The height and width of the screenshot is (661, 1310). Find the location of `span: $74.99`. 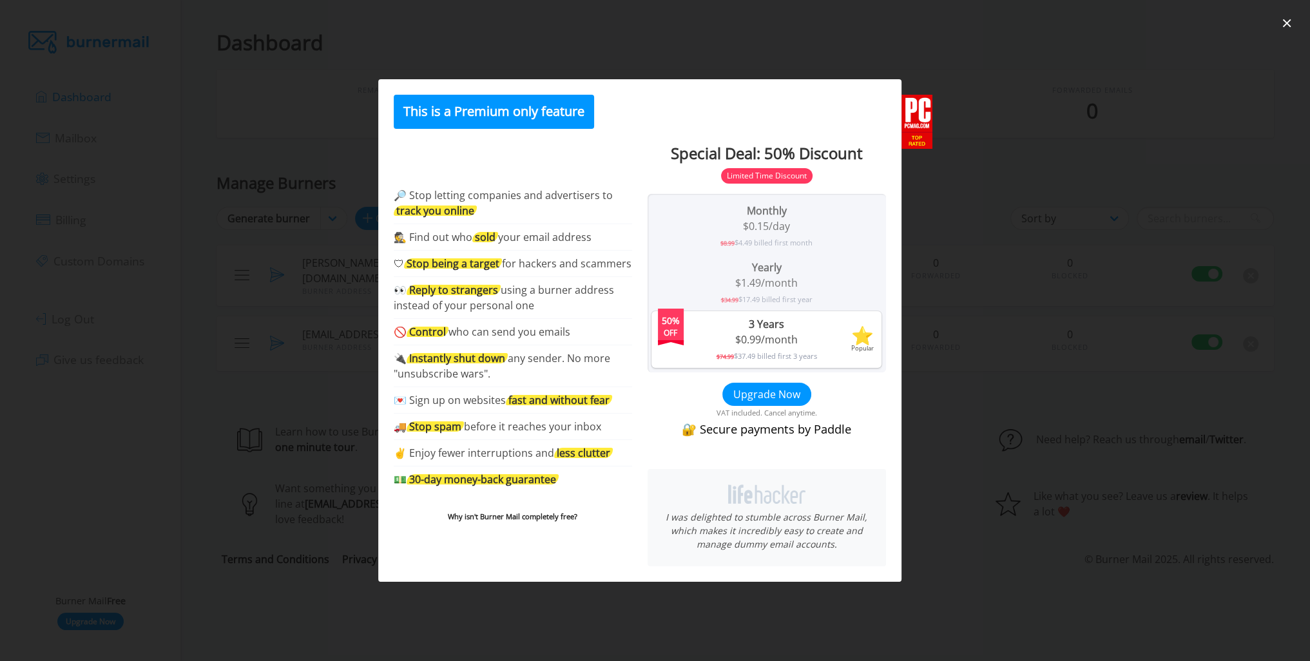

span: $74.99 is located at coordinates (725, 356).